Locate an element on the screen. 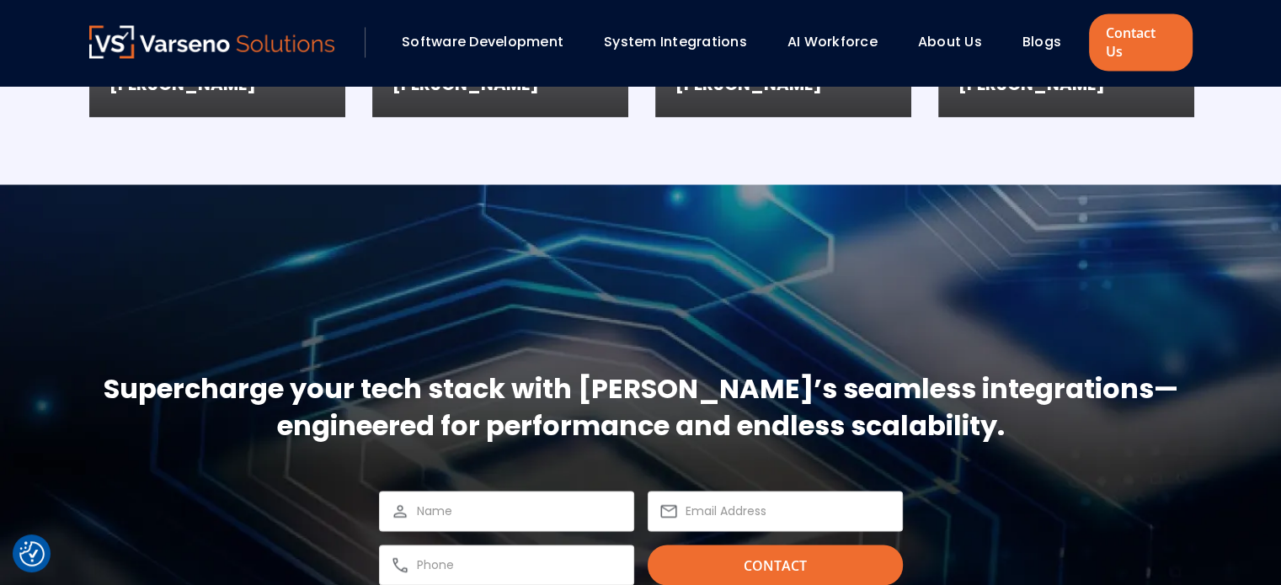 The height and width of the screenshot is (585, 1281). a: Software Development is located at coordinates (483, 41).